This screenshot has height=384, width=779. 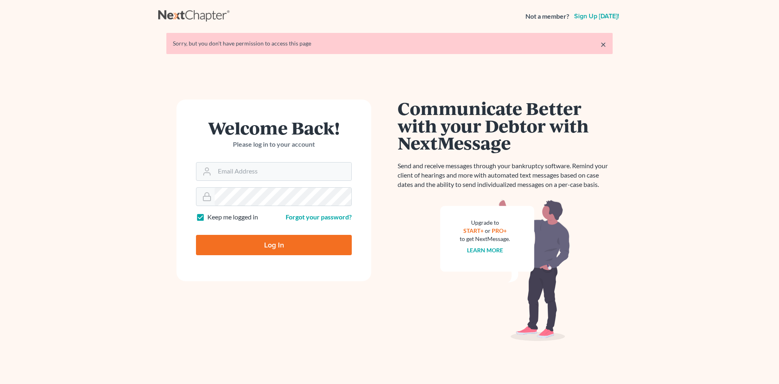 What do you see at coordinates (505, 175) in the screenshot?
I see `p: Send and receive messages through your bankruptcy software. Remind your client of hearings and mo...` at bounding box center [505, 175].